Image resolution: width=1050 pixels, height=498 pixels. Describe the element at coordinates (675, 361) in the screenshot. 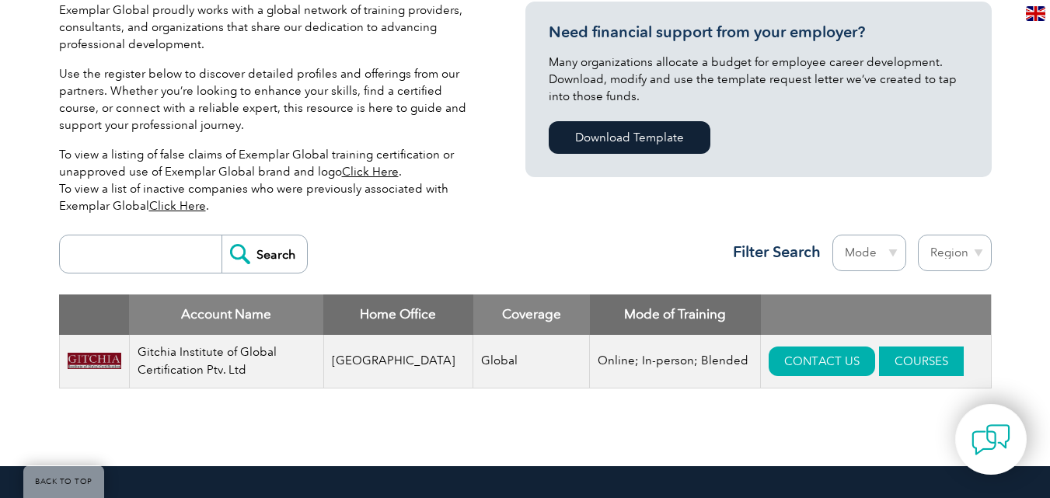

I see `td: Online; In-person; Blended` at that location.